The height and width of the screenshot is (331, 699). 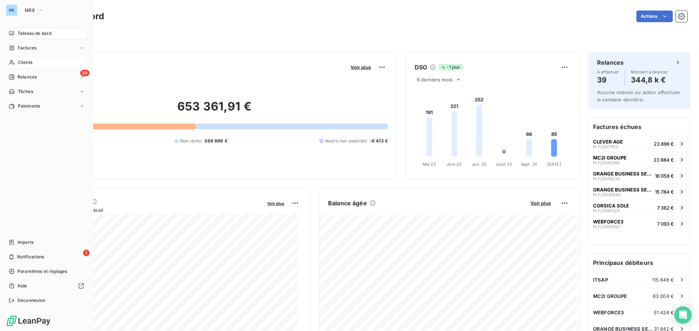 I want to click on button: CORSICA SOLEN-F250813247 362 €, so click(x=639, y=208).